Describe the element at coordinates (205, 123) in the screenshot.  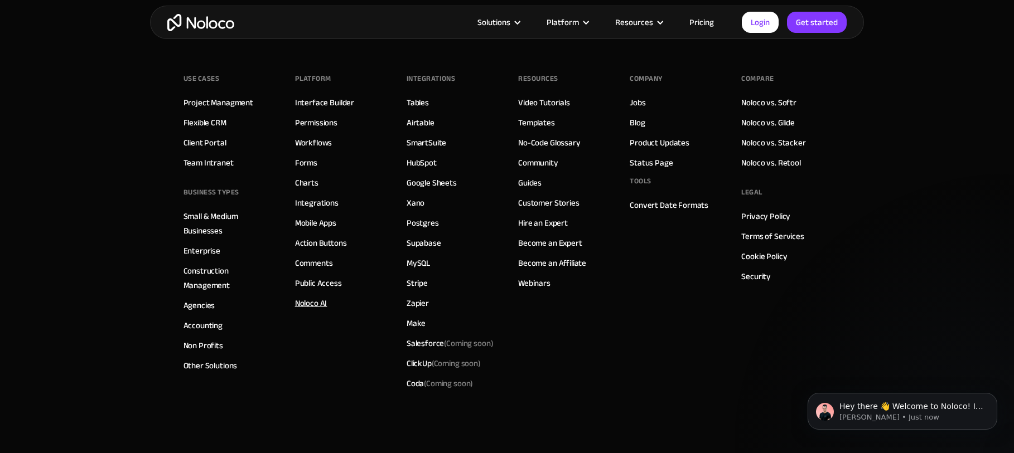
I see `a: Flexible CRM` at that location.